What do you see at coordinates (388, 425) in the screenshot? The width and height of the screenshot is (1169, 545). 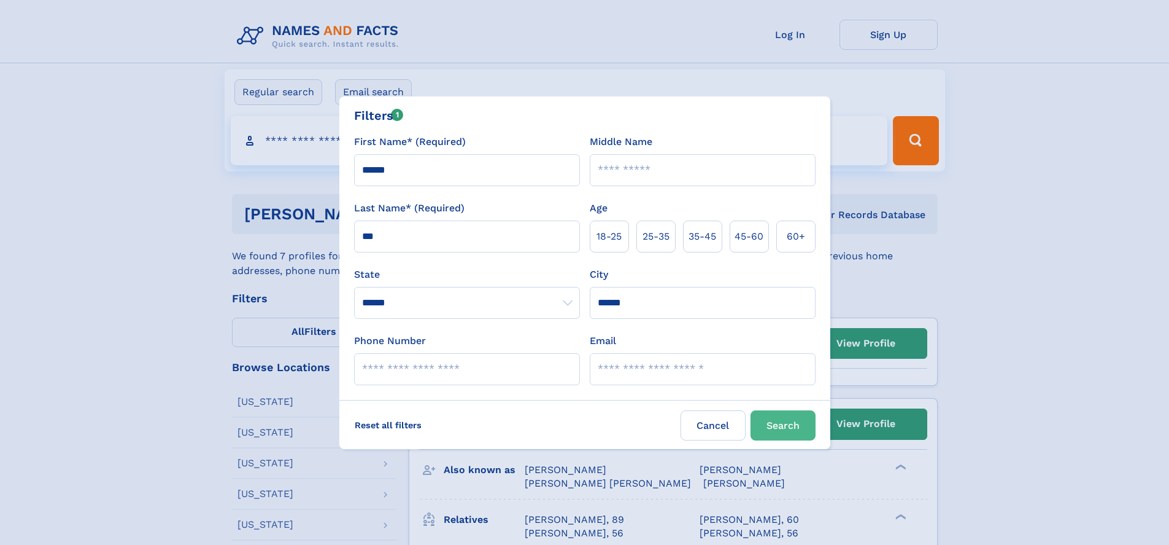 I see `label: Reset all filters` at bounding box center [388, 425].